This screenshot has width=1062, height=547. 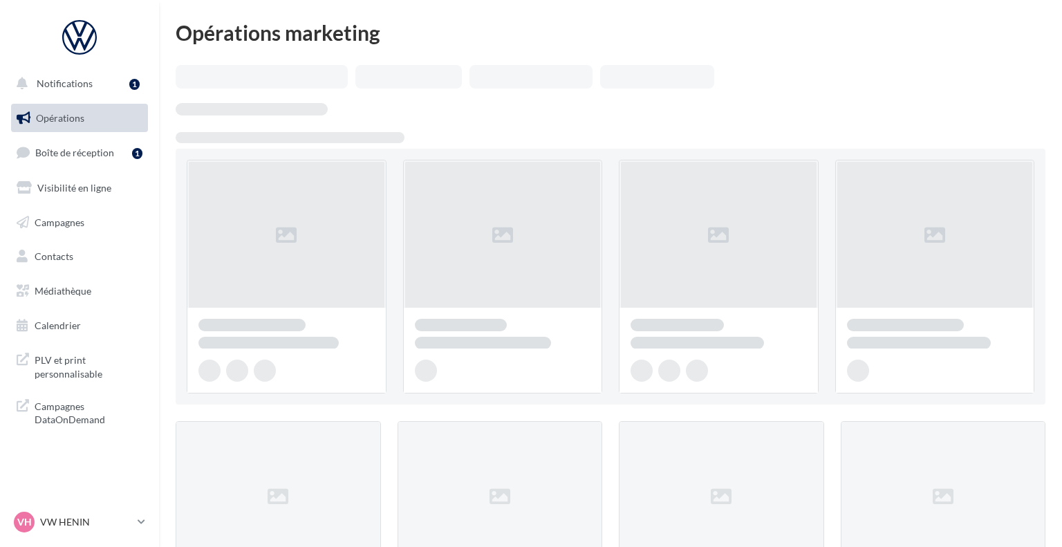 I want to click on span: PLV et print personnalisable, so click(x=89, y=365).